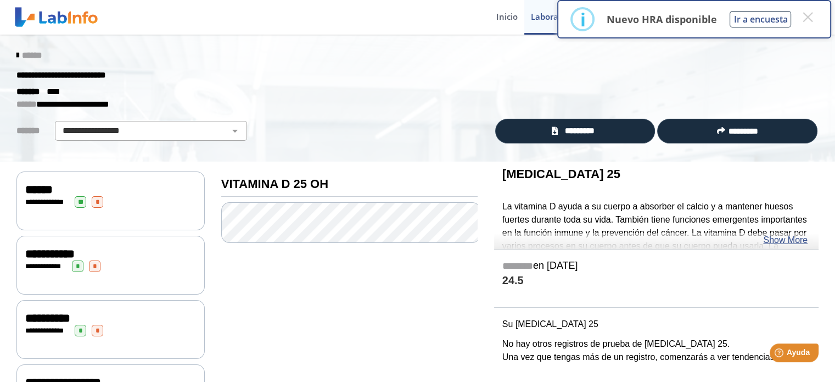  Describe the element at coordinates (656, 281) in the screenshot. I see `h4: 24.5` at that location.